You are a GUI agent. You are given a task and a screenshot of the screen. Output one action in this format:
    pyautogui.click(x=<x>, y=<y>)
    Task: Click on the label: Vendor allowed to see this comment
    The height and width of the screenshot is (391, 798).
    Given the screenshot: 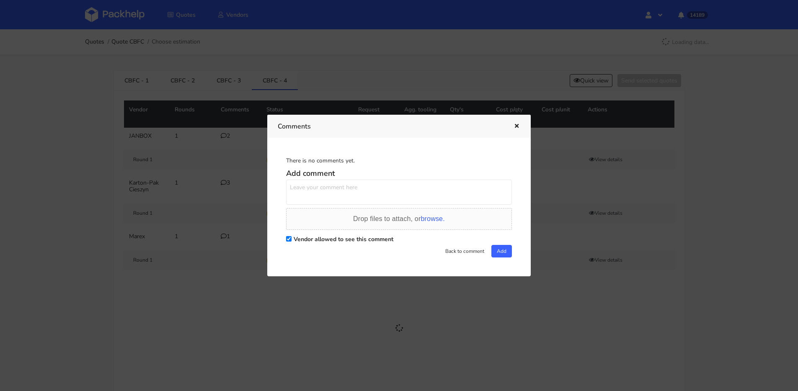 What is the action you would take?
    pyautogui.click(x=343, y=239)
    